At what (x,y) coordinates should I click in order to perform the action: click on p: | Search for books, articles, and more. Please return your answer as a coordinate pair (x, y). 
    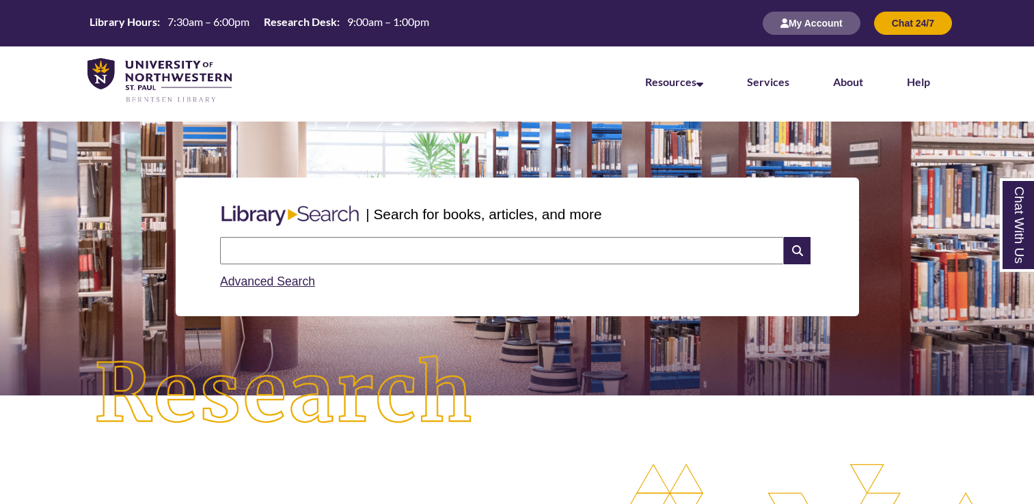
    Looking at the image, I should click on (483, 214).